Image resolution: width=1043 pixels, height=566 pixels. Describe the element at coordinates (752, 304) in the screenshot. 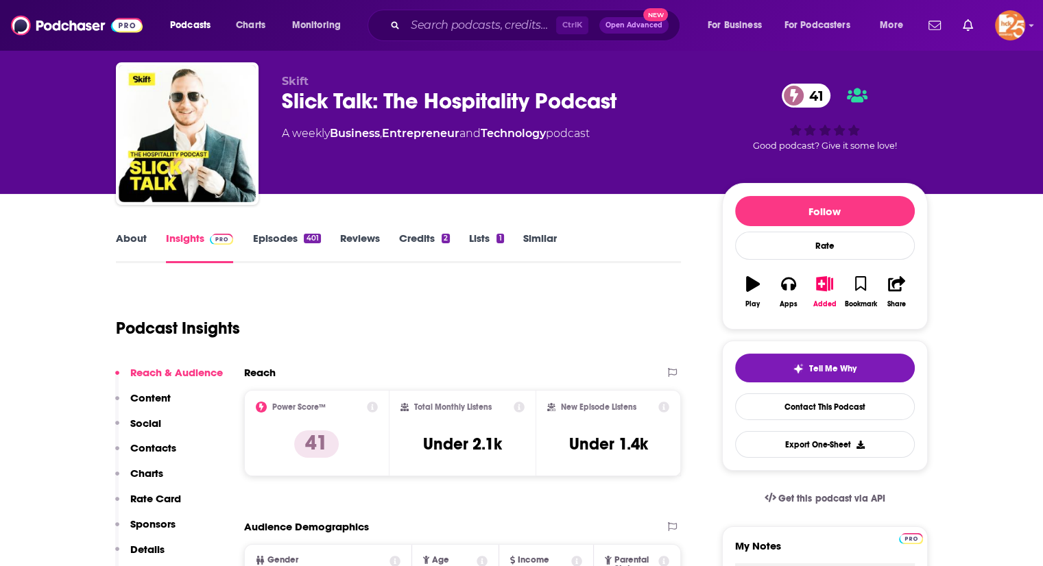

I see `div: Play` at that location.